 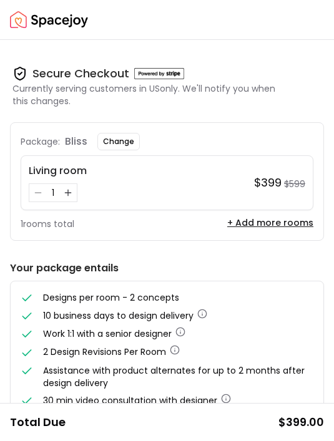 I want to click on p: Package:, so click(x=40, y=142).